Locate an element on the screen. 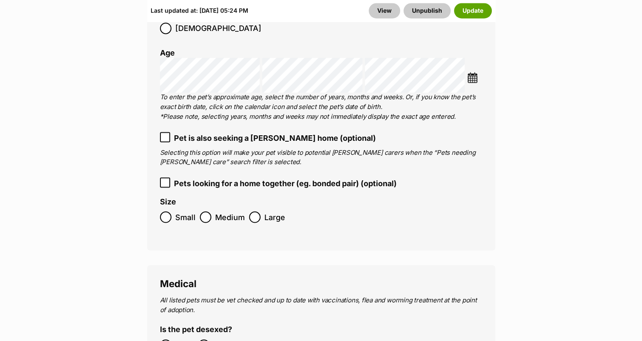 This screenshot has height=341, width=642. label: Size is located at coordinates (168, 202).